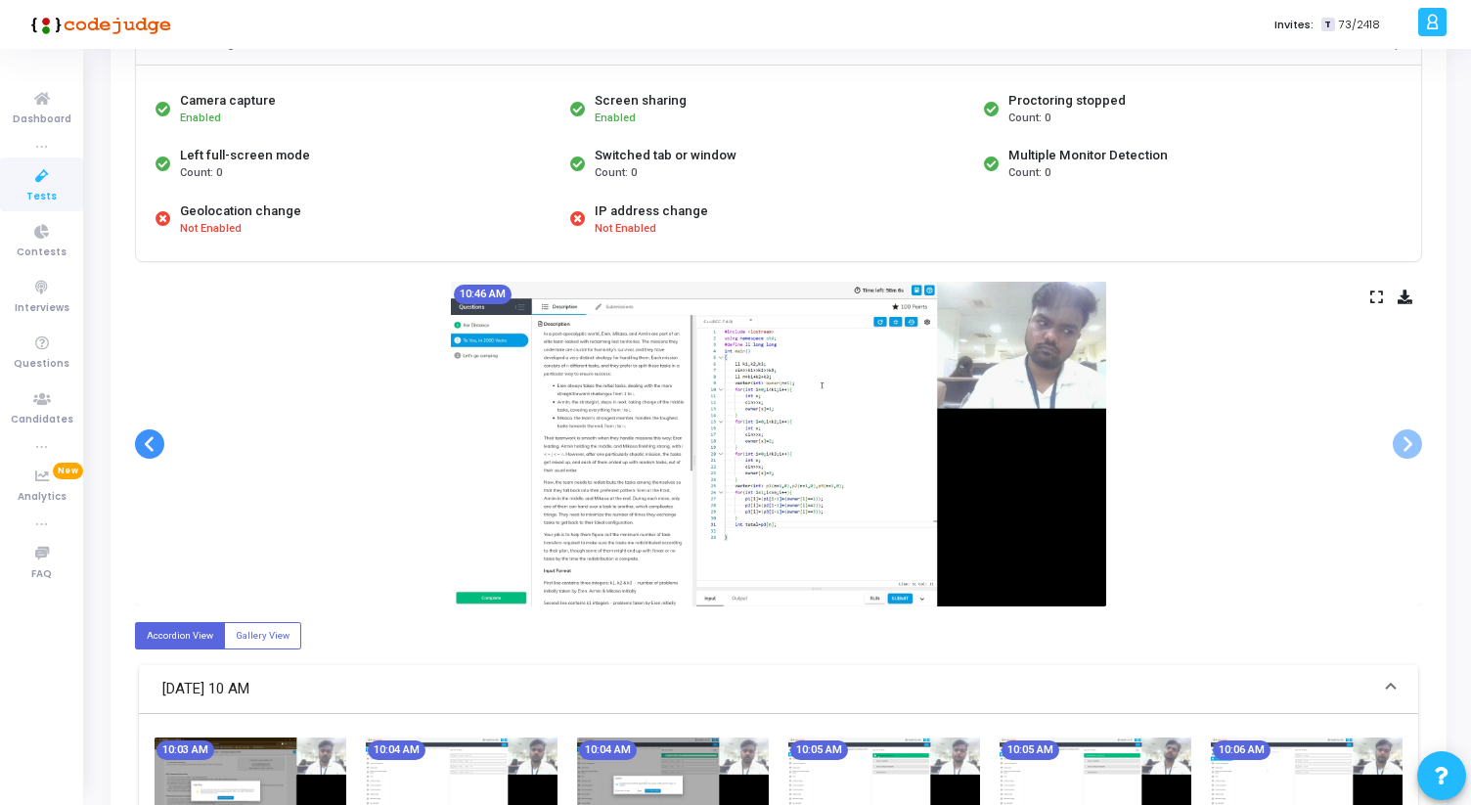 The height and width of the screenshot is (805, 1471). Describe the element at coordinates (41, 197) in the screenshot. I see `span: Tests` at that location.